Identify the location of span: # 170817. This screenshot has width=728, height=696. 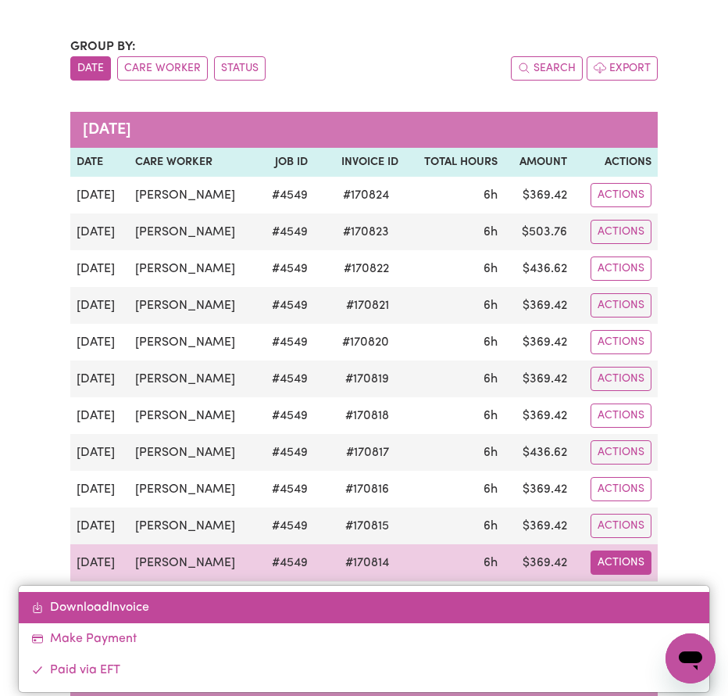
(367, 452).